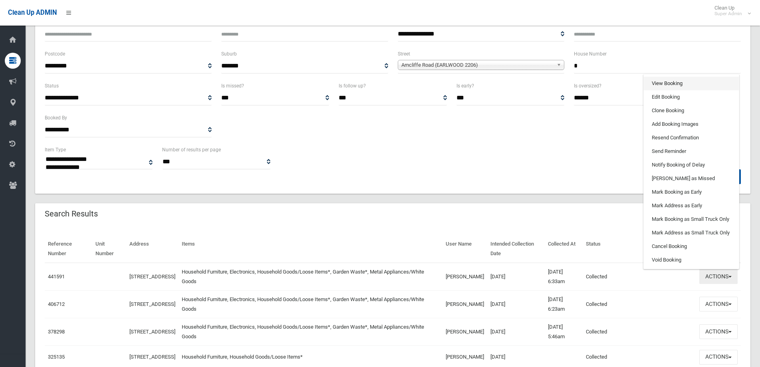 This screenshot has width=760, height=367. Describe the element at coordinates (229, 54) in the screenshot. I see `label: Suburb` at that location.